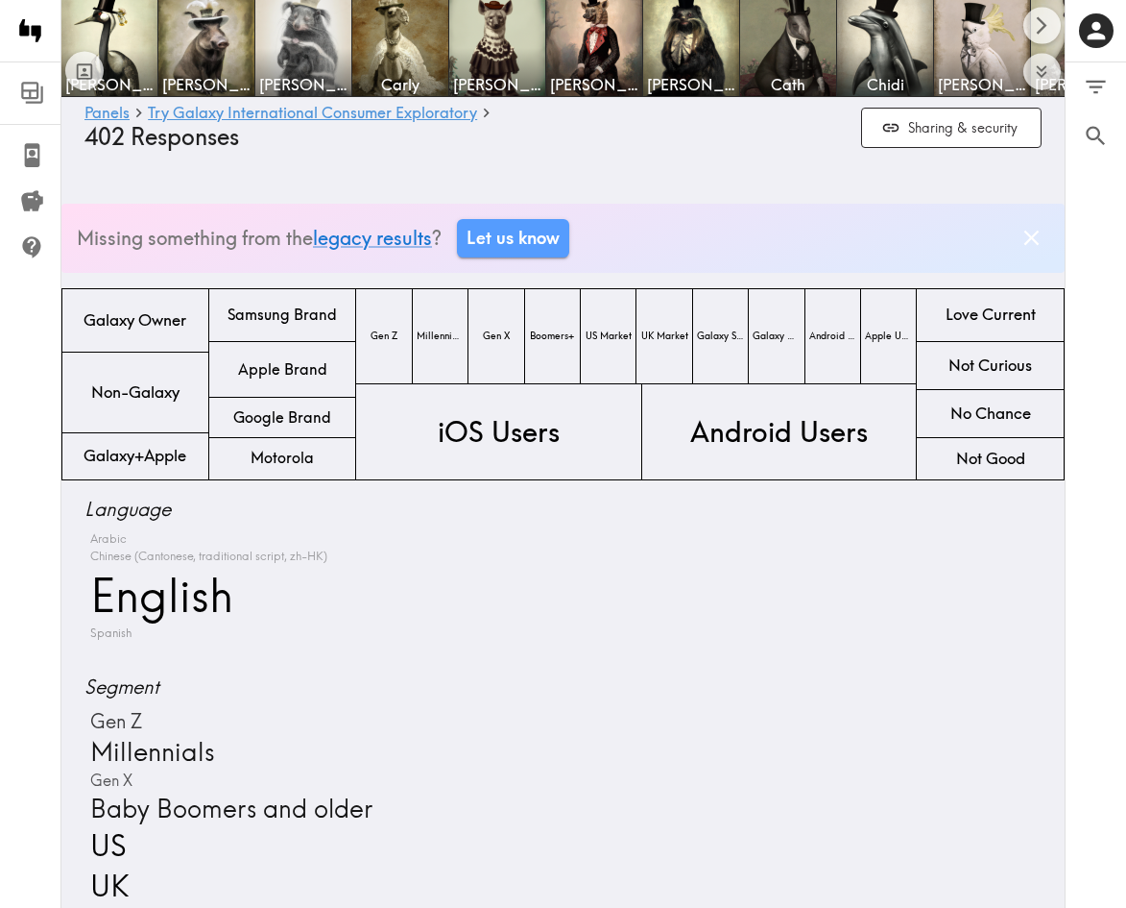 Image resolution: width=1126 pixels, height=908 pixels. What do you see at coordinates (282, 315) in the screenshot?
I see `span: Samsung Brand` at bounding box center [282, 315].